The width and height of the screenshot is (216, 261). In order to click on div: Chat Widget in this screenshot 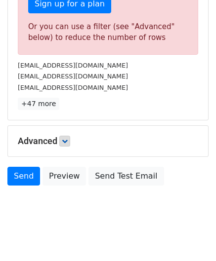, I will do `click(191, 237)`.